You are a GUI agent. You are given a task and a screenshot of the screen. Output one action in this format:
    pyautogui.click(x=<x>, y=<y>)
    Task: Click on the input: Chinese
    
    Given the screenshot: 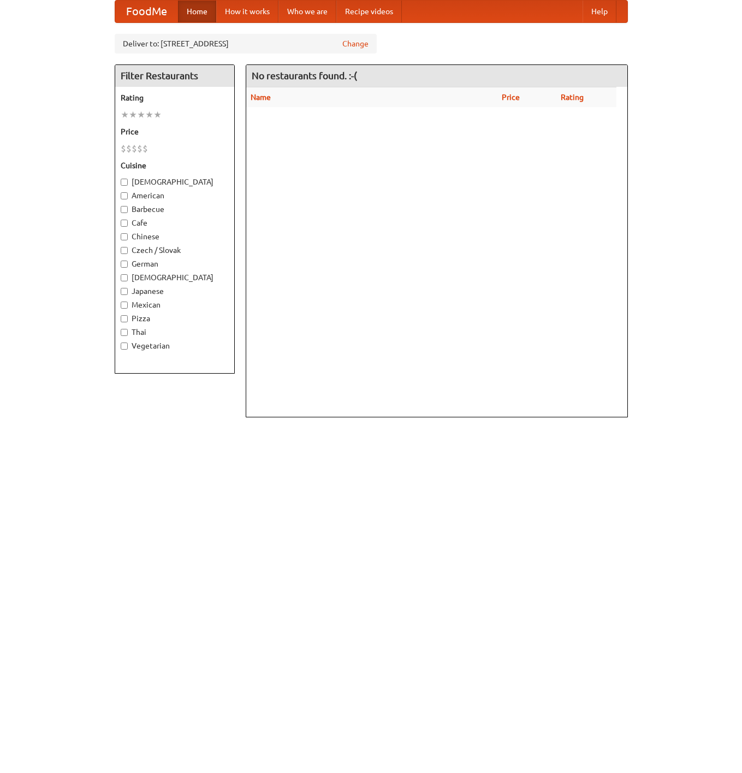 What is the action you would take?
    pyautogui.click(x=124, y=236)
    